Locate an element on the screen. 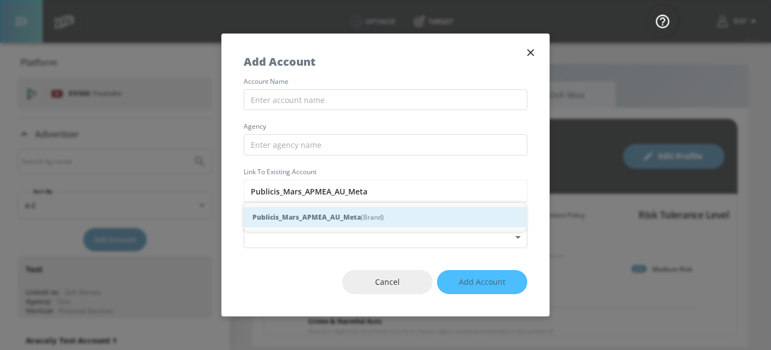 This screenshot has height=350, width=771. strong: Publicis_Mars_APMEA_AU_Meta is located at coordinates (307, 217).